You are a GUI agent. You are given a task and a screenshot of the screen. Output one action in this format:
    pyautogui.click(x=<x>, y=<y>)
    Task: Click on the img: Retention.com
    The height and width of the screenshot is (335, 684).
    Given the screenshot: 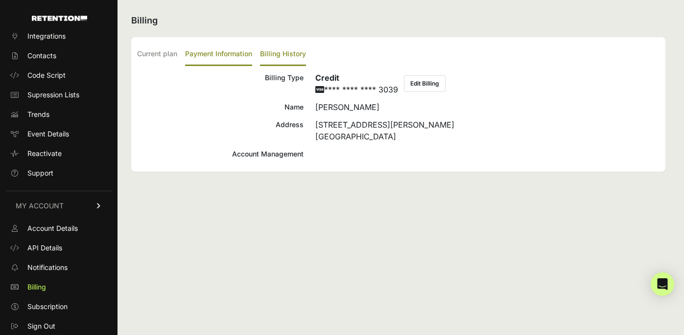 What is the action you would take?
    pyautogui.click(x=59, y=18)
    